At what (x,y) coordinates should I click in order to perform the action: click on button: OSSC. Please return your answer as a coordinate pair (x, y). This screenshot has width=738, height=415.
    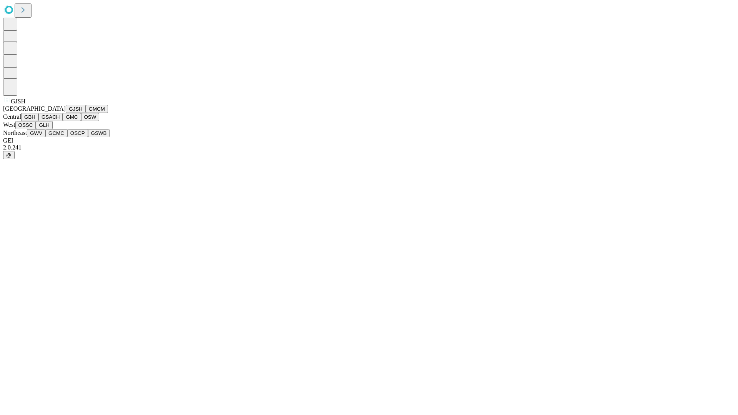
    Looking at the image, I should click on (26, 125).